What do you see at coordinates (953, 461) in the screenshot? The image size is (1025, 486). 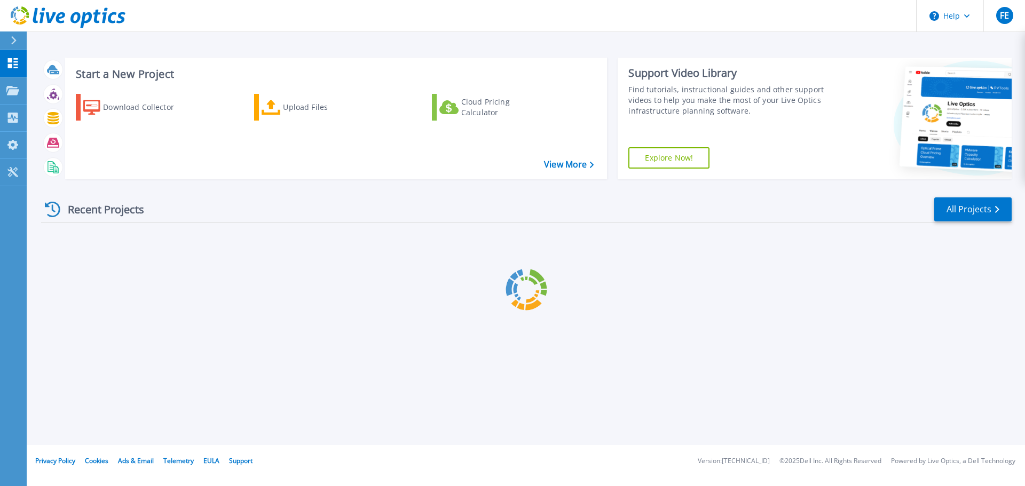 I see `li: Powered by Live Optics, a Dell Technology` at bounding box center [953, 461].